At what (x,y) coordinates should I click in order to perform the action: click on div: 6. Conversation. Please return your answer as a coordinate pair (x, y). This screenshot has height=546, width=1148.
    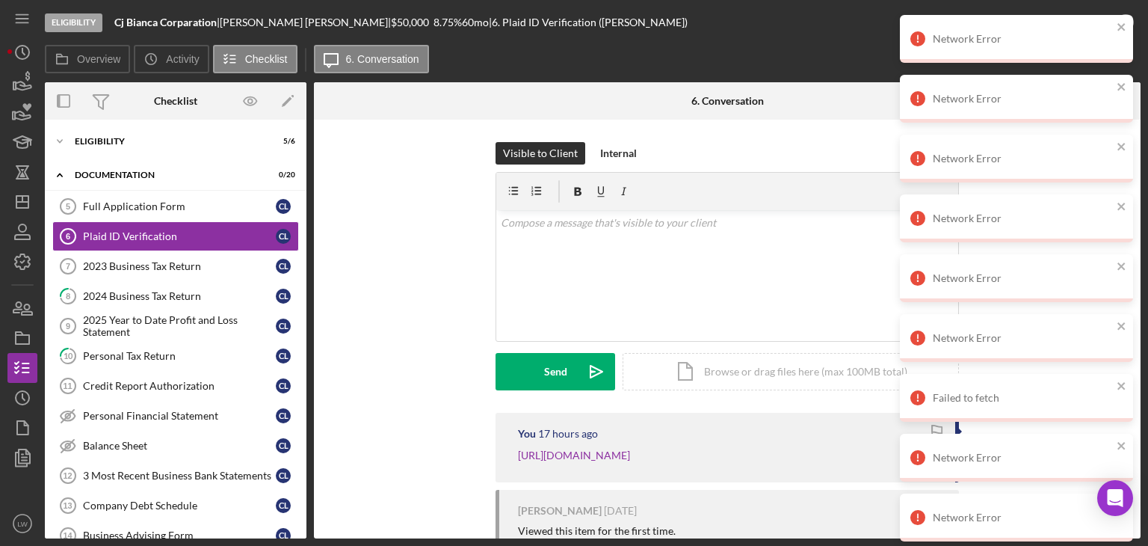
    Looking at the image, I should click on (727, 101).